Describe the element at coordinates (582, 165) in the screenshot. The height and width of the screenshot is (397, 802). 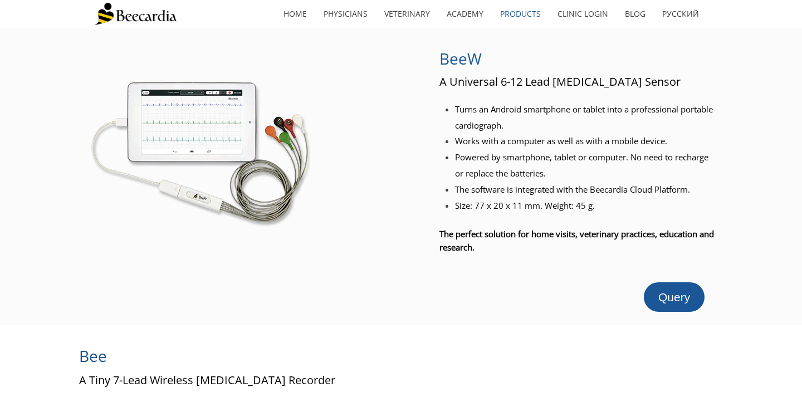
I see `span: Powered by smartphone, tablet or computer. No need to recharge or replace the batteries.` at that location.